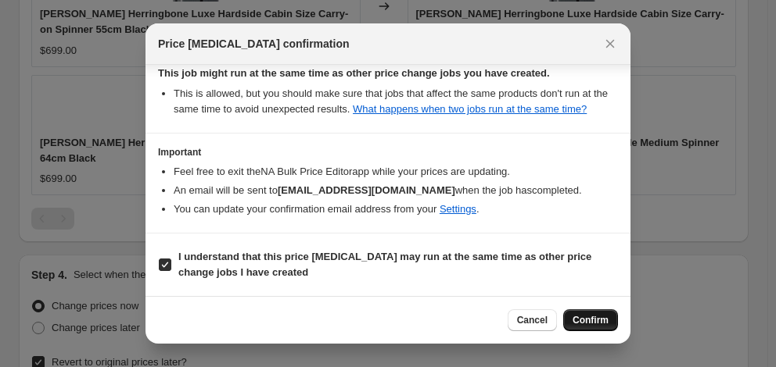  What do you see at coordinates (396, 172) in the screenshot?
I see `li: Feel free to exit the NA Bulk Price Editor app while your prices are updating.` at bounding box center [396, 172].